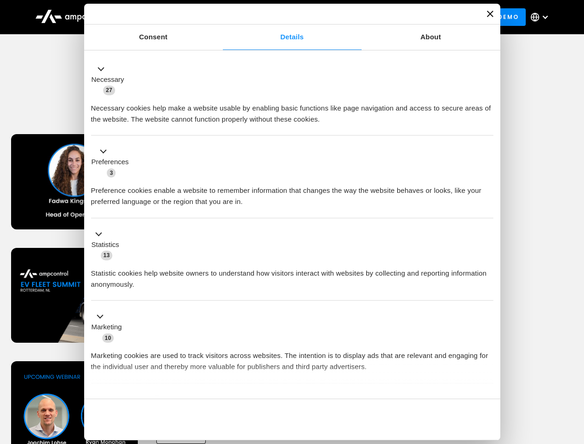  Describe the element at coordinates (111, 173) in the screenshot. I see `span: 3` at that location.